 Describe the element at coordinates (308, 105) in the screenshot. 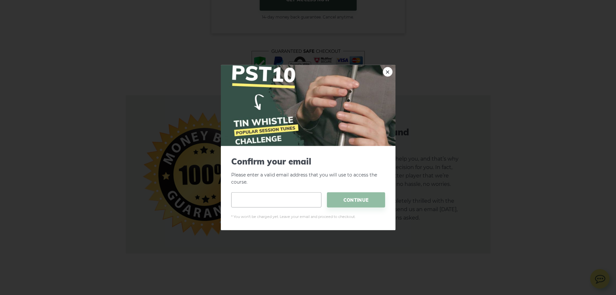

I see `img: Tin Whistle Improver Course` at that location.